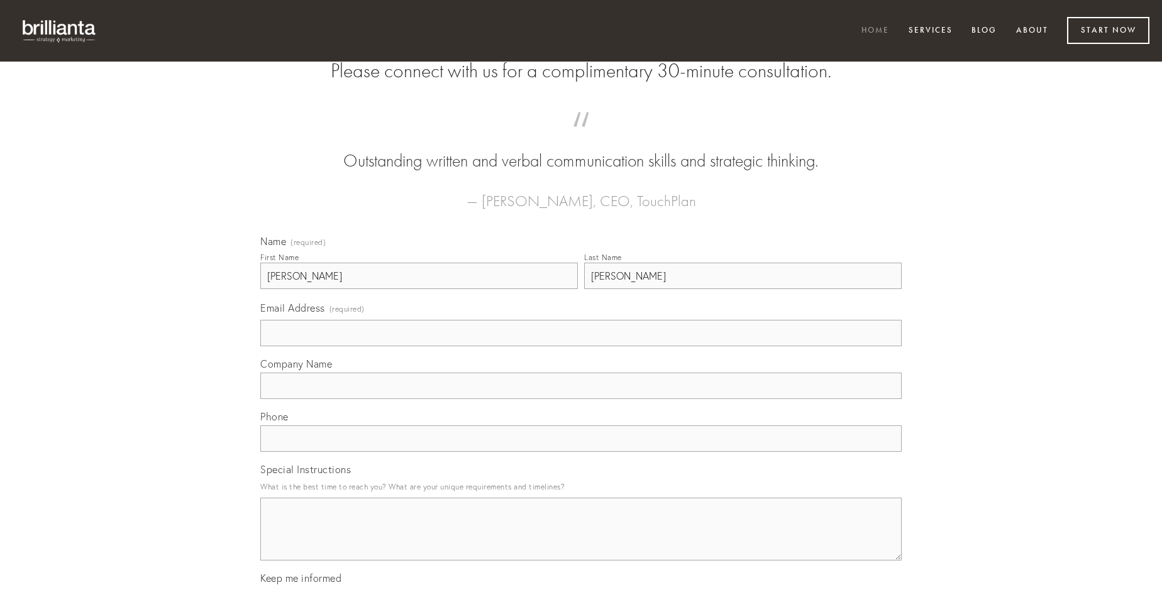 The height and width of the screenshot is (590, 1162). I want to click on a: Blog, so click(984, 31).